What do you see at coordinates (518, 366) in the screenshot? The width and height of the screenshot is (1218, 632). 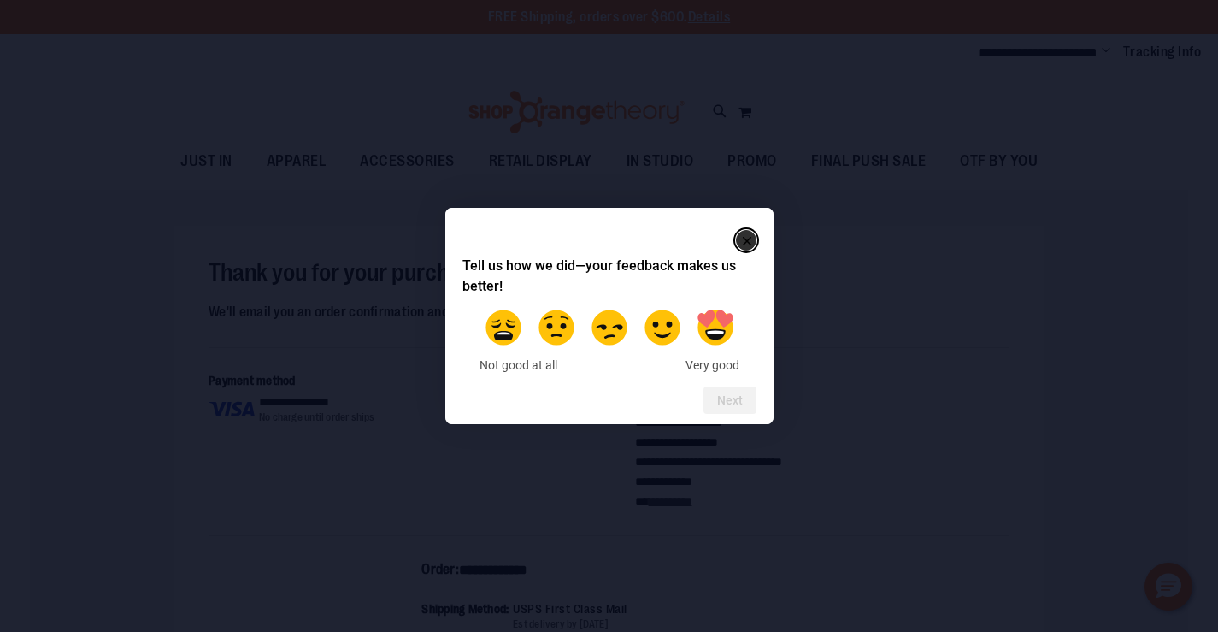 I see `span: Not good at all` at bounding box center [518, 366].